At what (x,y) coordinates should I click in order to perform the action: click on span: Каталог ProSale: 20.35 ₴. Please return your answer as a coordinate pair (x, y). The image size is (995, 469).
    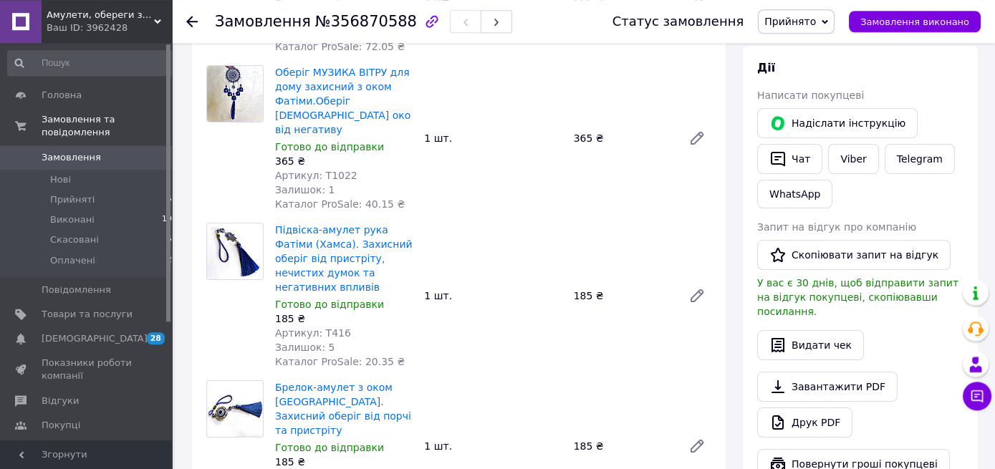
    Looking at the image, I should click on (339, 362).